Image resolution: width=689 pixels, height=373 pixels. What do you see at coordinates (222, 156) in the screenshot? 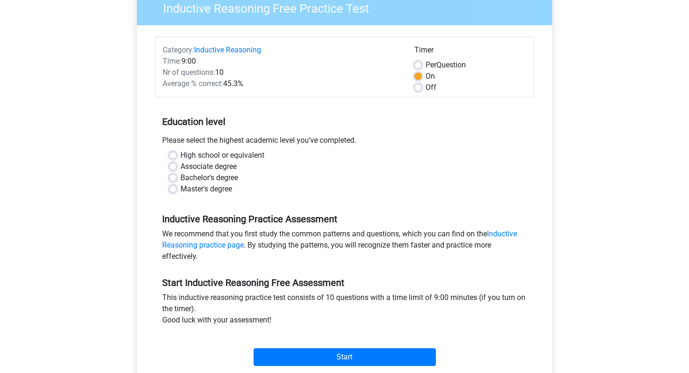
I see `label: High school or equivalent` at bounding box center [222, 156].